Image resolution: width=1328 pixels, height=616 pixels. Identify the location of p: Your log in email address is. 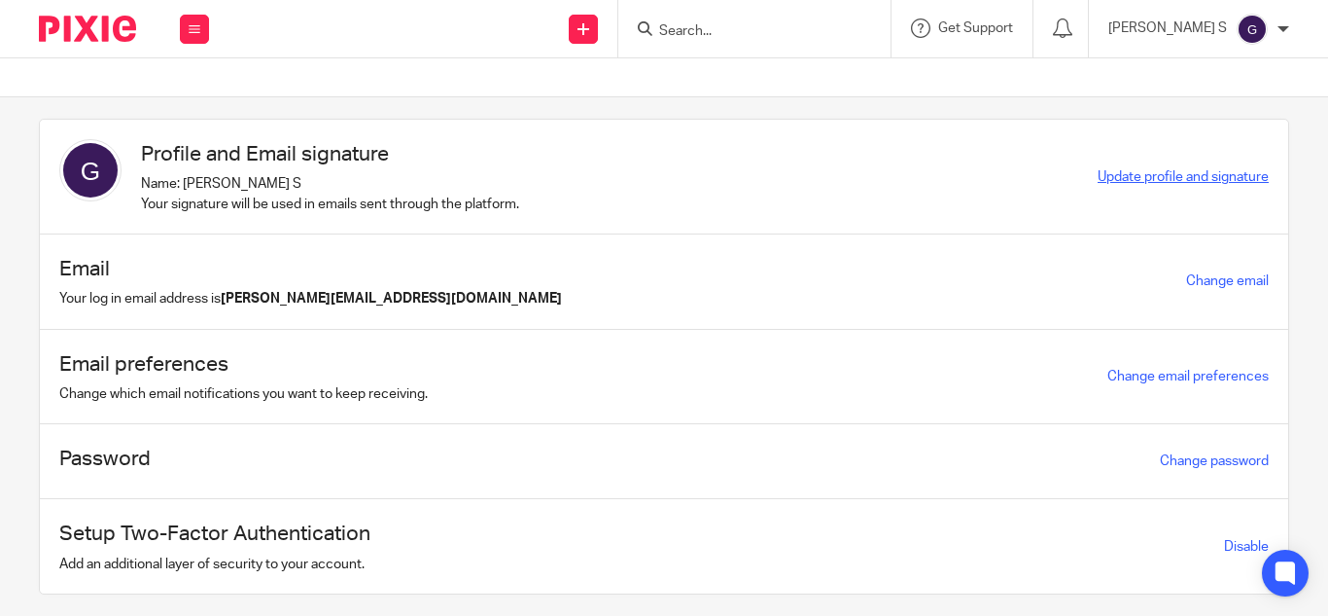
(310, 299).